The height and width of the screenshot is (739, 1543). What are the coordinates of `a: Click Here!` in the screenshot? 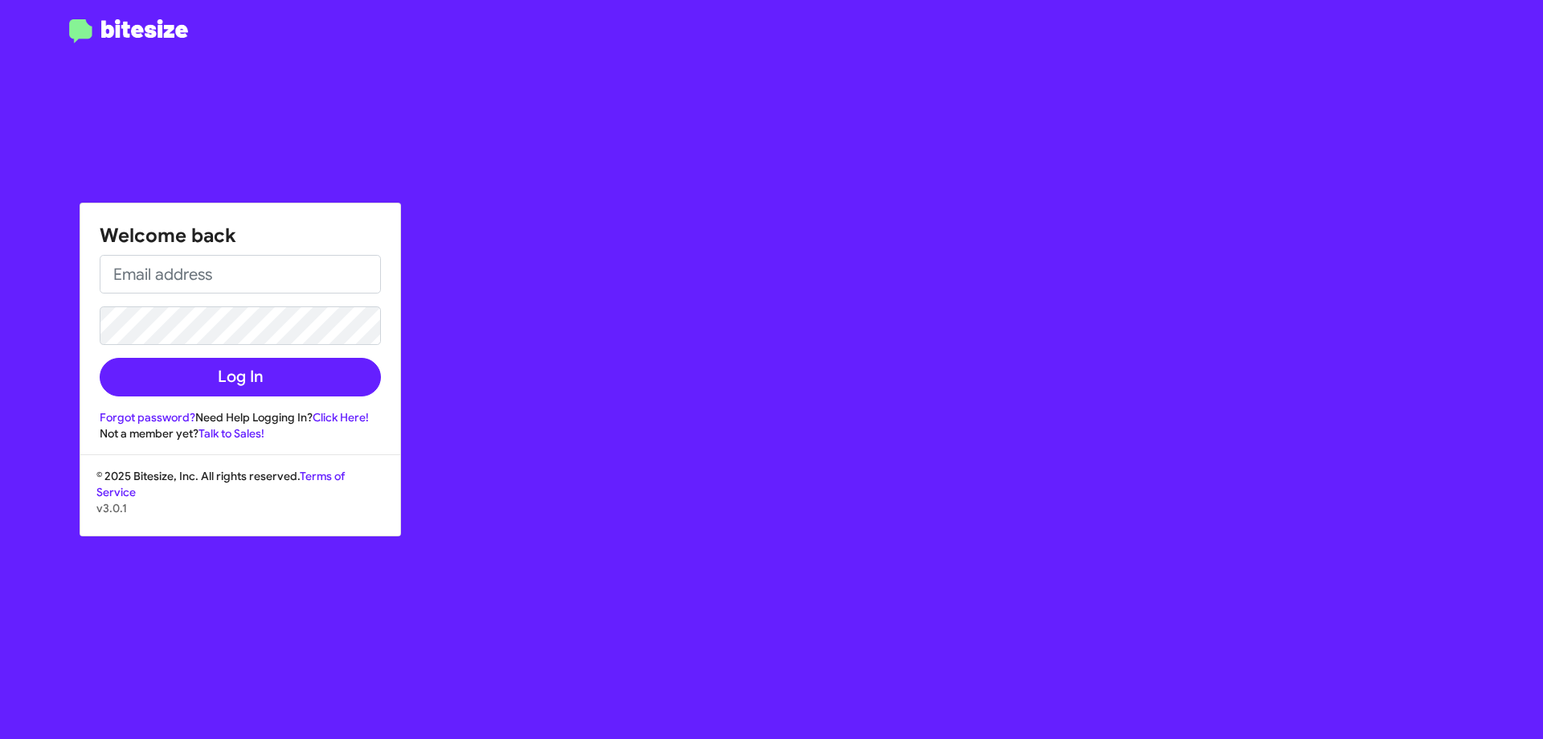 It's located at (341, 417).